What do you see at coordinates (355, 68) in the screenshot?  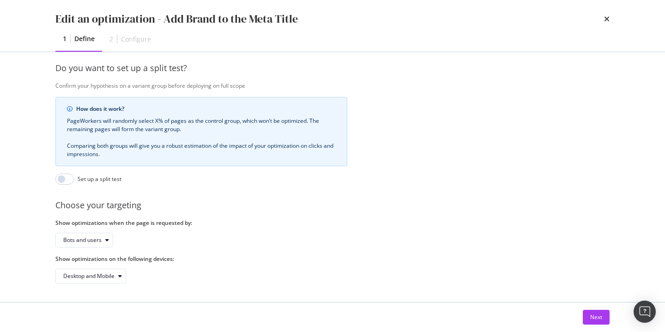 I see `div: Do you want to set up a split test?` at bounding box center [355, 68].